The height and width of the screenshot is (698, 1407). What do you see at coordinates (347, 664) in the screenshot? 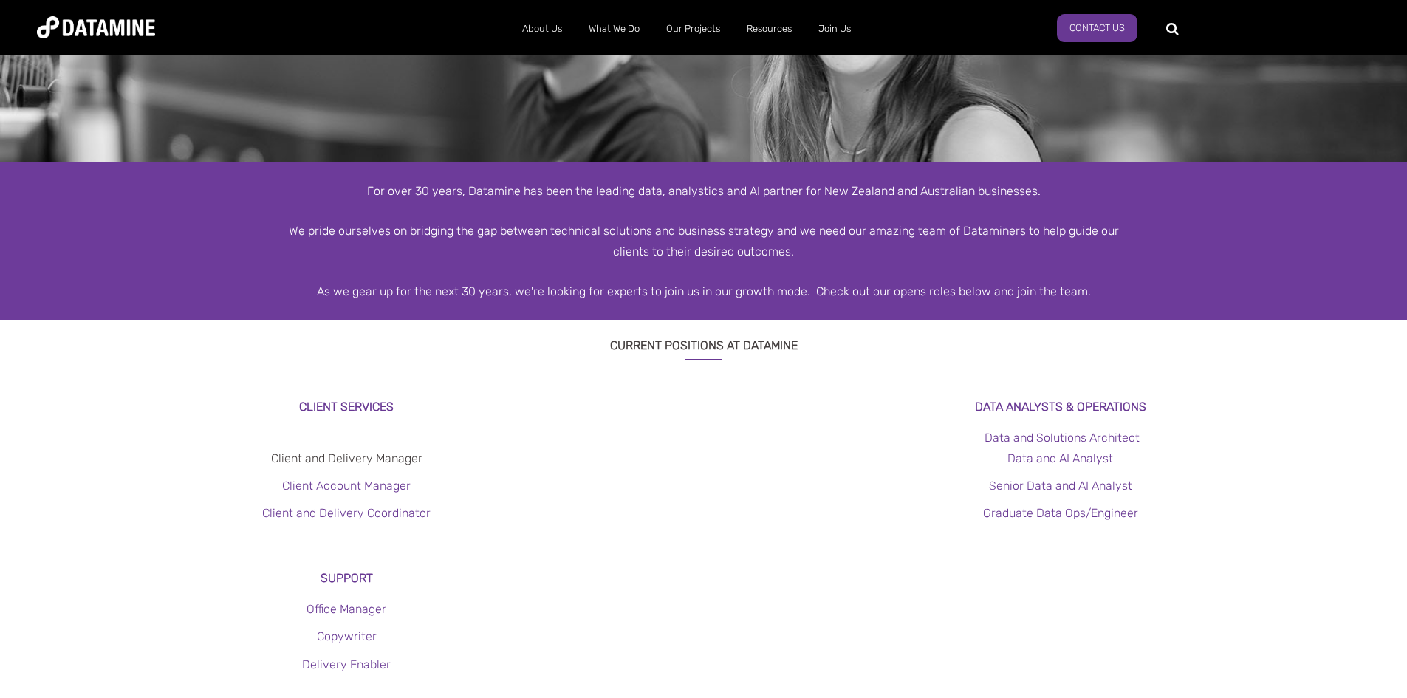
I see `a: Delivery Enabler` at bounding box center [347, 664].